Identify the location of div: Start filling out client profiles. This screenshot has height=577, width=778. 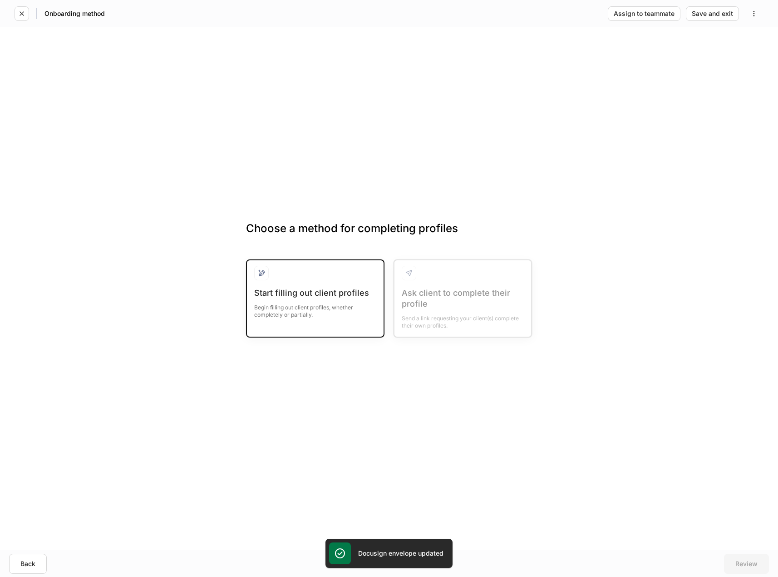
(315, 293).